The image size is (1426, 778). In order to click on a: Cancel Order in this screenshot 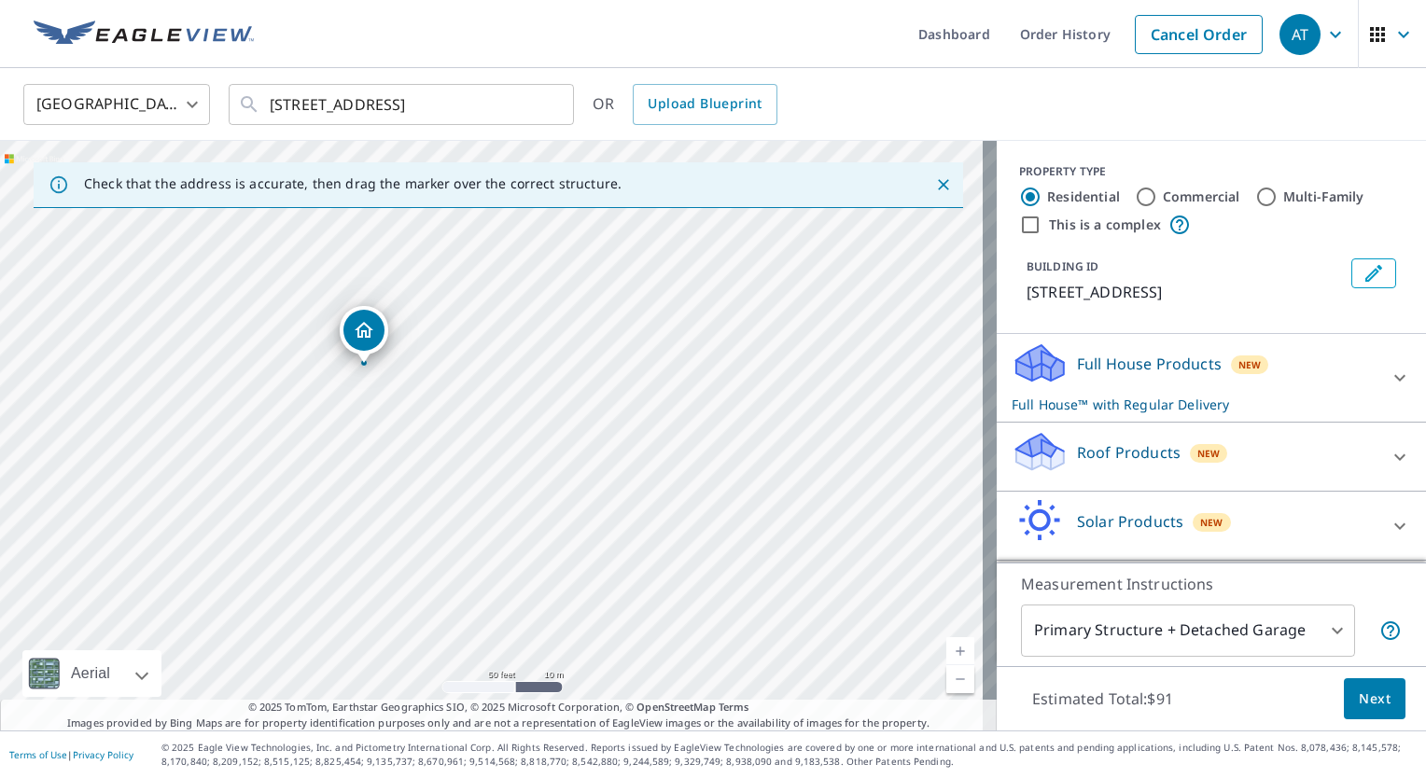, I will do `click(1198, 35)`.